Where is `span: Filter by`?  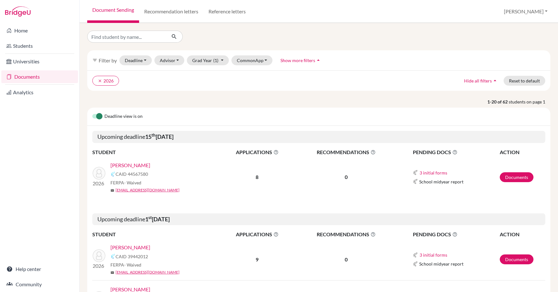
span: Filter by is located at coordinates (108, 60).